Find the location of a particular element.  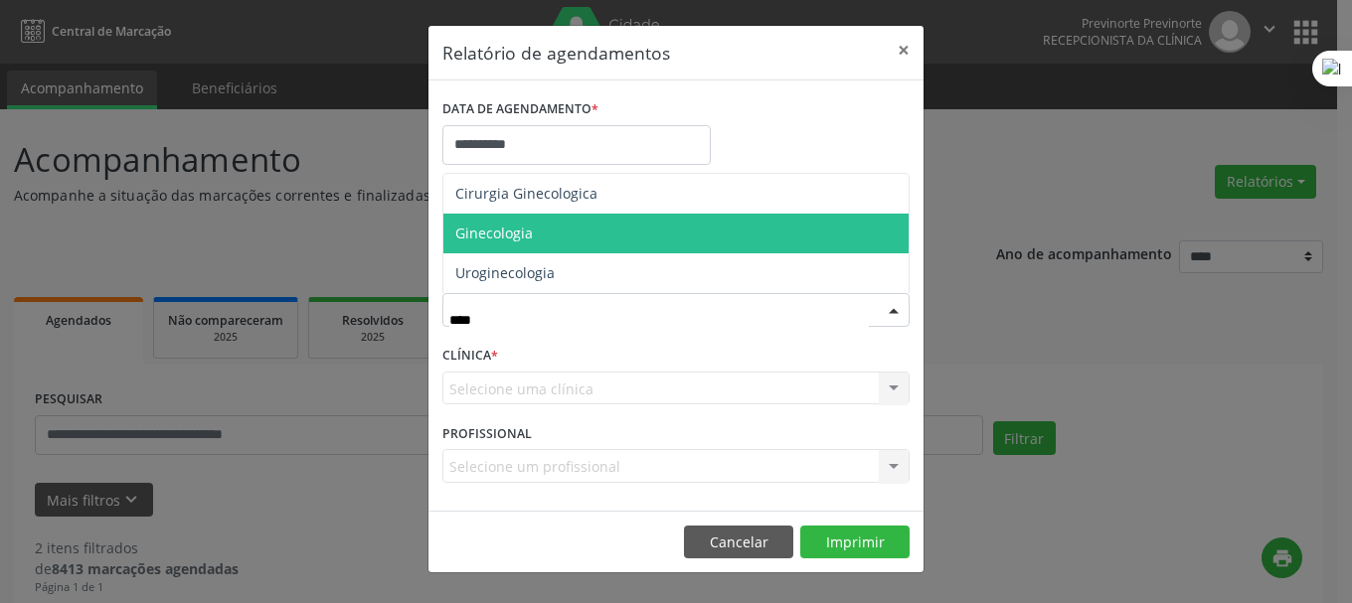

button: Cancelar is located at coordinates (738, 543).